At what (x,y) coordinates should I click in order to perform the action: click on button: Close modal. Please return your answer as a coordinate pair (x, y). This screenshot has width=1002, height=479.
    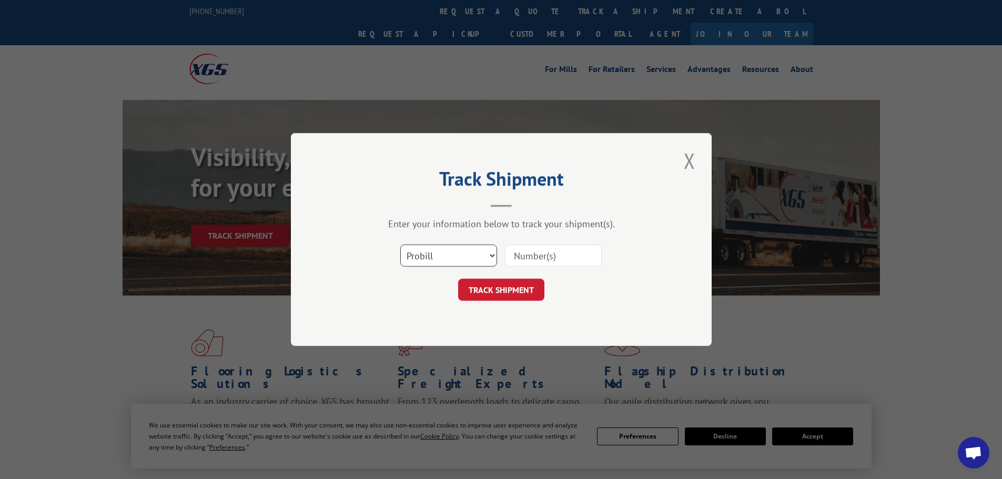
    Looking at the image, I should click on (689, 160).